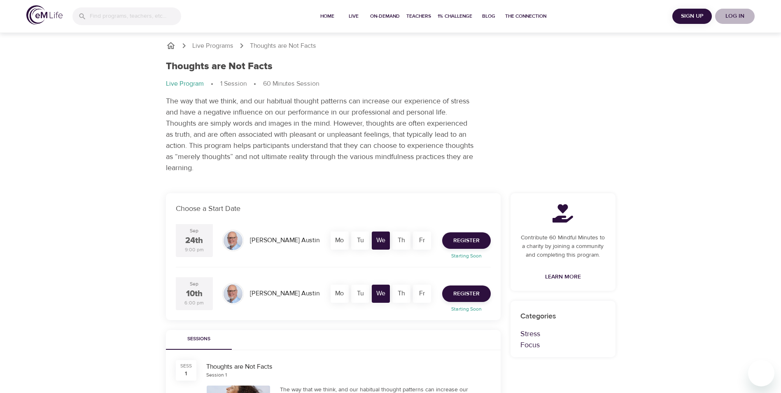  What do you see at coordinates (354, 16) in the screenshot?
I see `span: Live` at bounding box center [354, 16].